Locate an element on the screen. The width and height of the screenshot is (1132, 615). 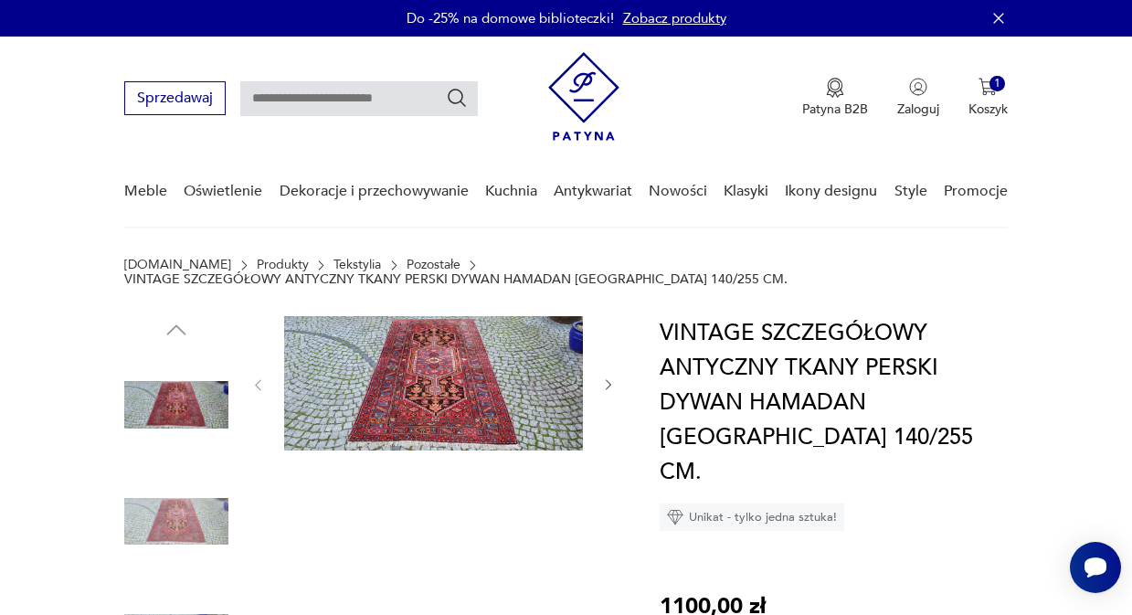
a: Klasyki is located at coordinates (746, 191).